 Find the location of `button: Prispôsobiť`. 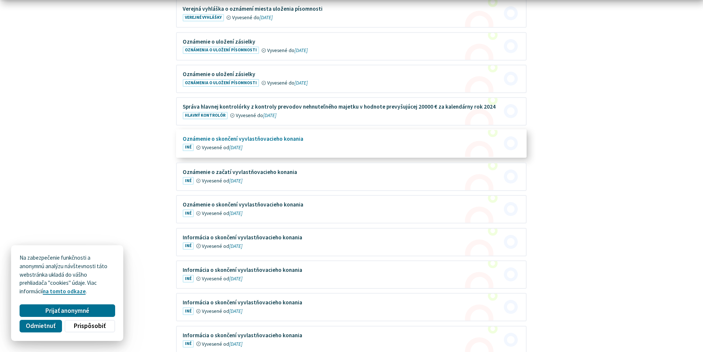

button: Prispôsobiť is located at coordinates (90, 326).